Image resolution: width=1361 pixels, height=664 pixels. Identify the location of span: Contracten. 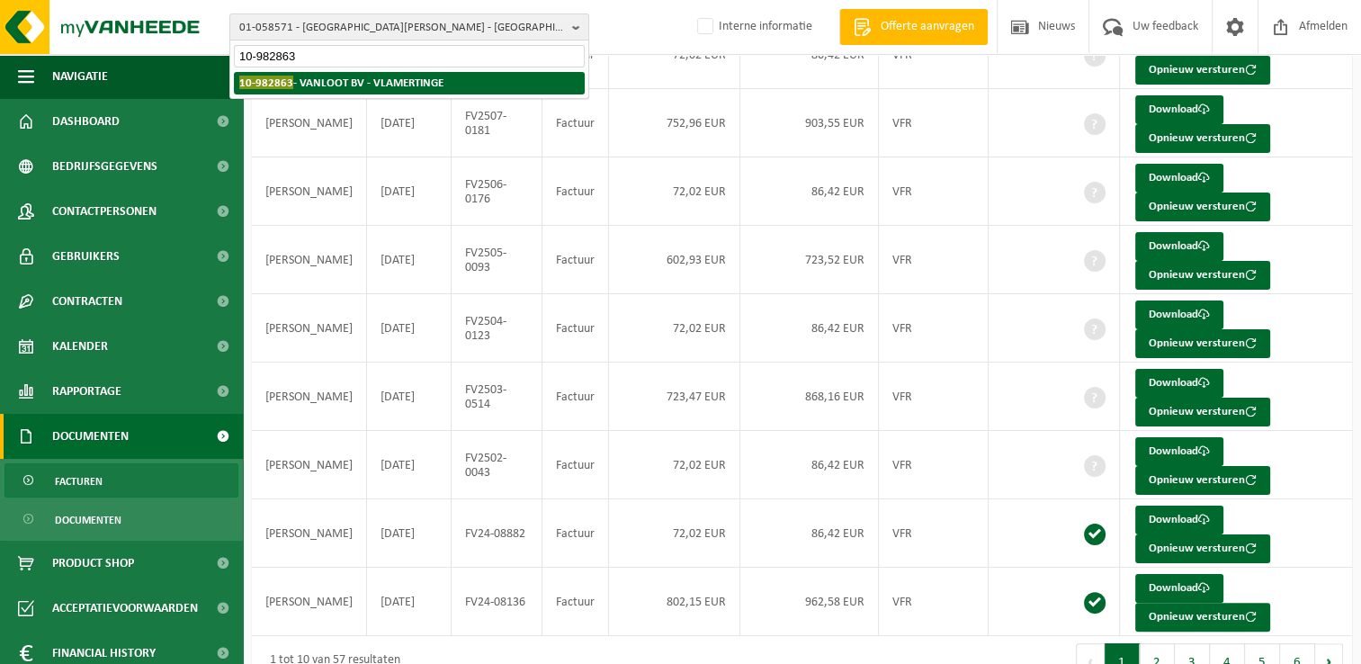
(87, 301).